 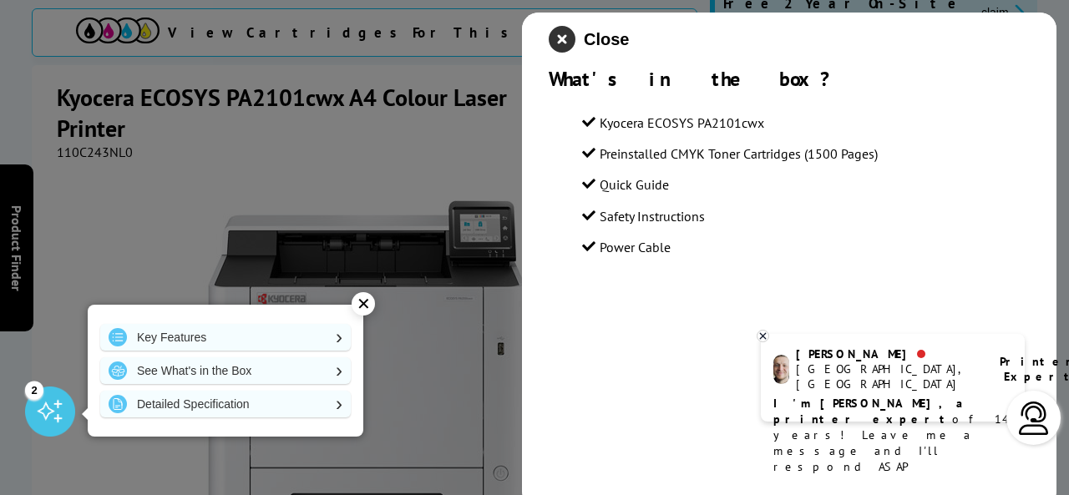 I want to click on a: Key Features, so click(x=226, y=337).